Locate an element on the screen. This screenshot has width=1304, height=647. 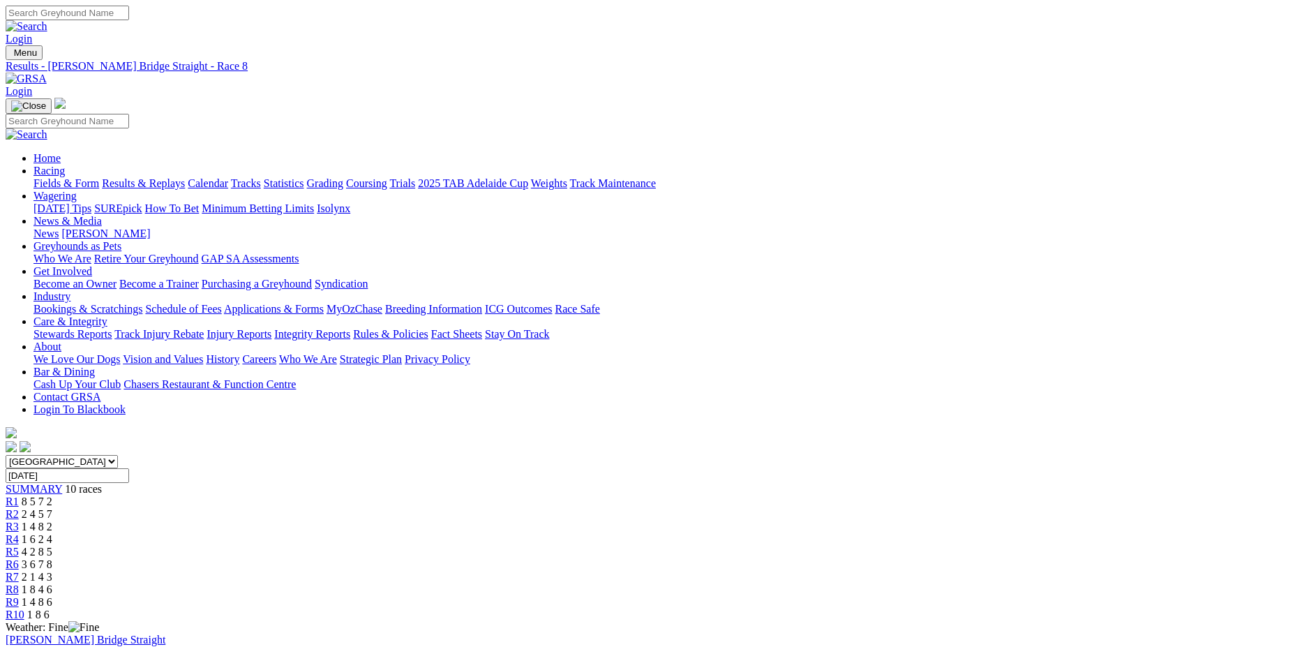
a: R7 is located at coordinates (12, 576).